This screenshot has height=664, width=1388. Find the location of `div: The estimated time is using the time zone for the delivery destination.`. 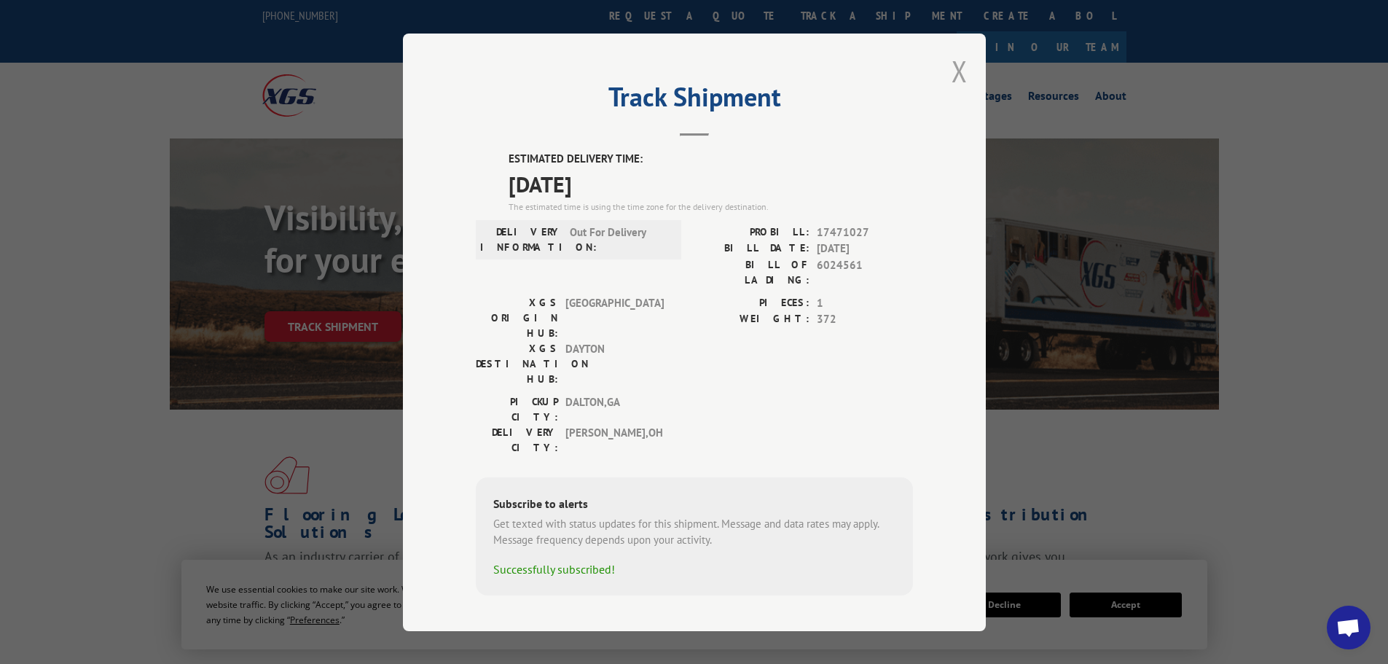

div: The estimated time is using the time zone for the delivery destination. is located at coordinates (710, 206).